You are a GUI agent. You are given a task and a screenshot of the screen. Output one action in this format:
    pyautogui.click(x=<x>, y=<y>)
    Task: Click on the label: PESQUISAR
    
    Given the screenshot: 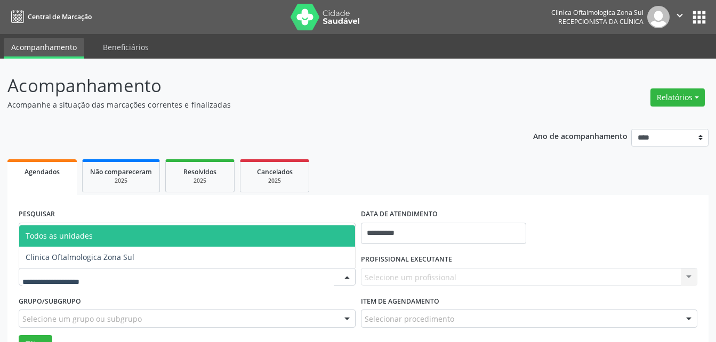 What is the action you would take?
    pyautogui.click(x=37, y=214)
    